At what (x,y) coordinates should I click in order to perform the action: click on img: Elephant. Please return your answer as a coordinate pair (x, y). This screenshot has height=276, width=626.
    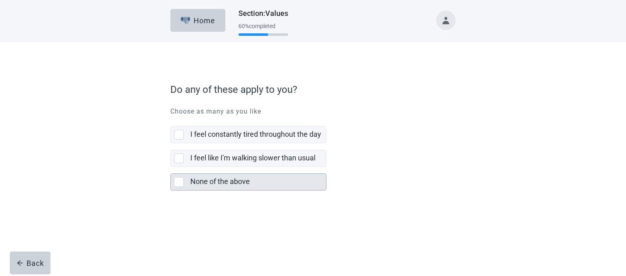
    Looking at the image, I should click on (185, 20).